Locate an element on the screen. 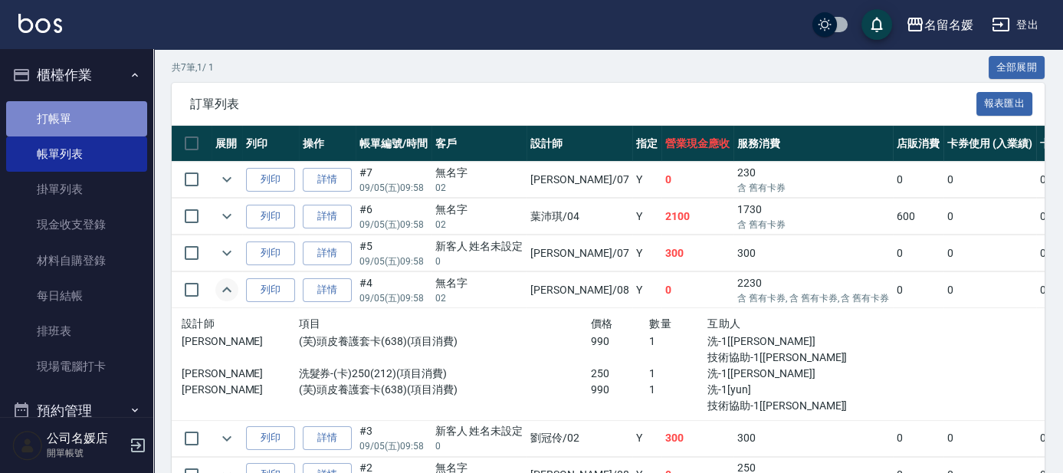 The width and height of the screenshot is (1063, 473). a: 現金收支登錄 is located at coordinates (77, 225).